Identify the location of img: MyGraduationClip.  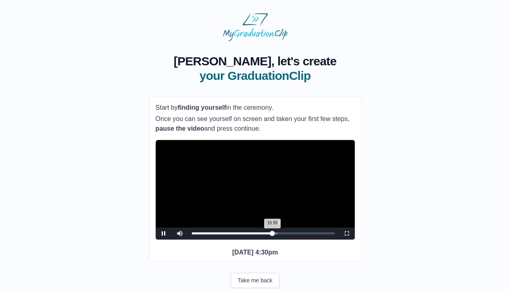
(255, 27).